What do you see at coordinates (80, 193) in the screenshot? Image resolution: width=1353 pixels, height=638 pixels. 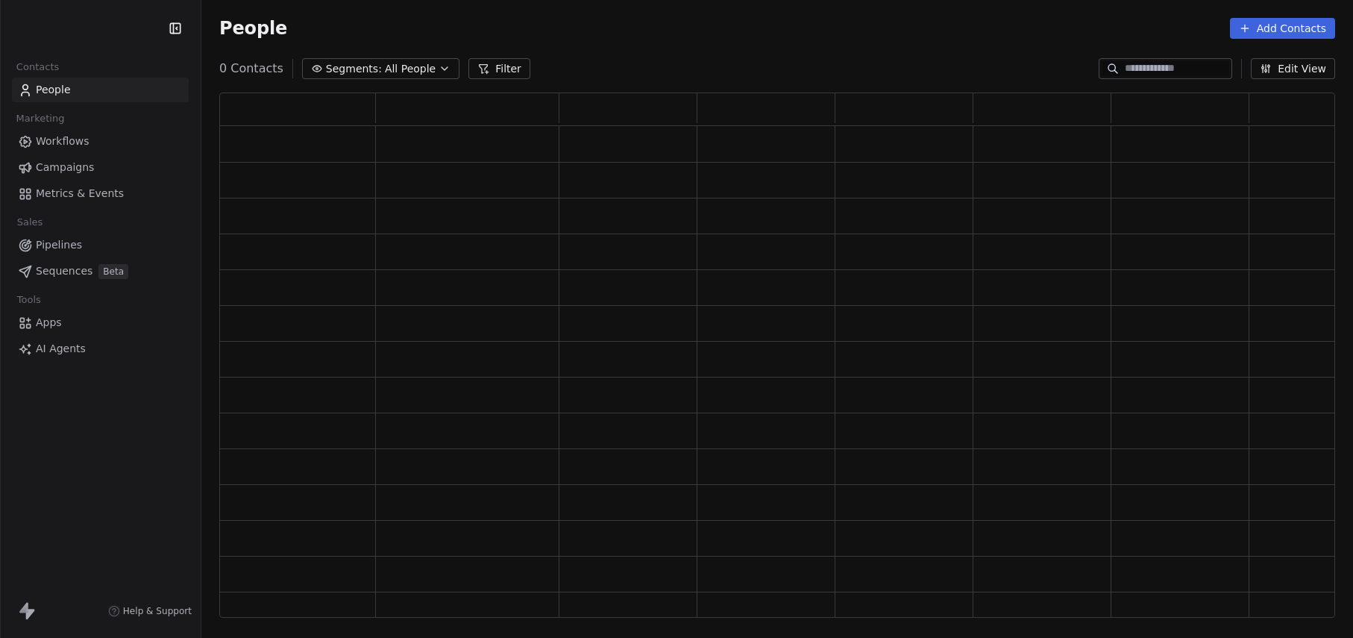 I see `span: Metrics & Events` at bounding box center [80, 193].